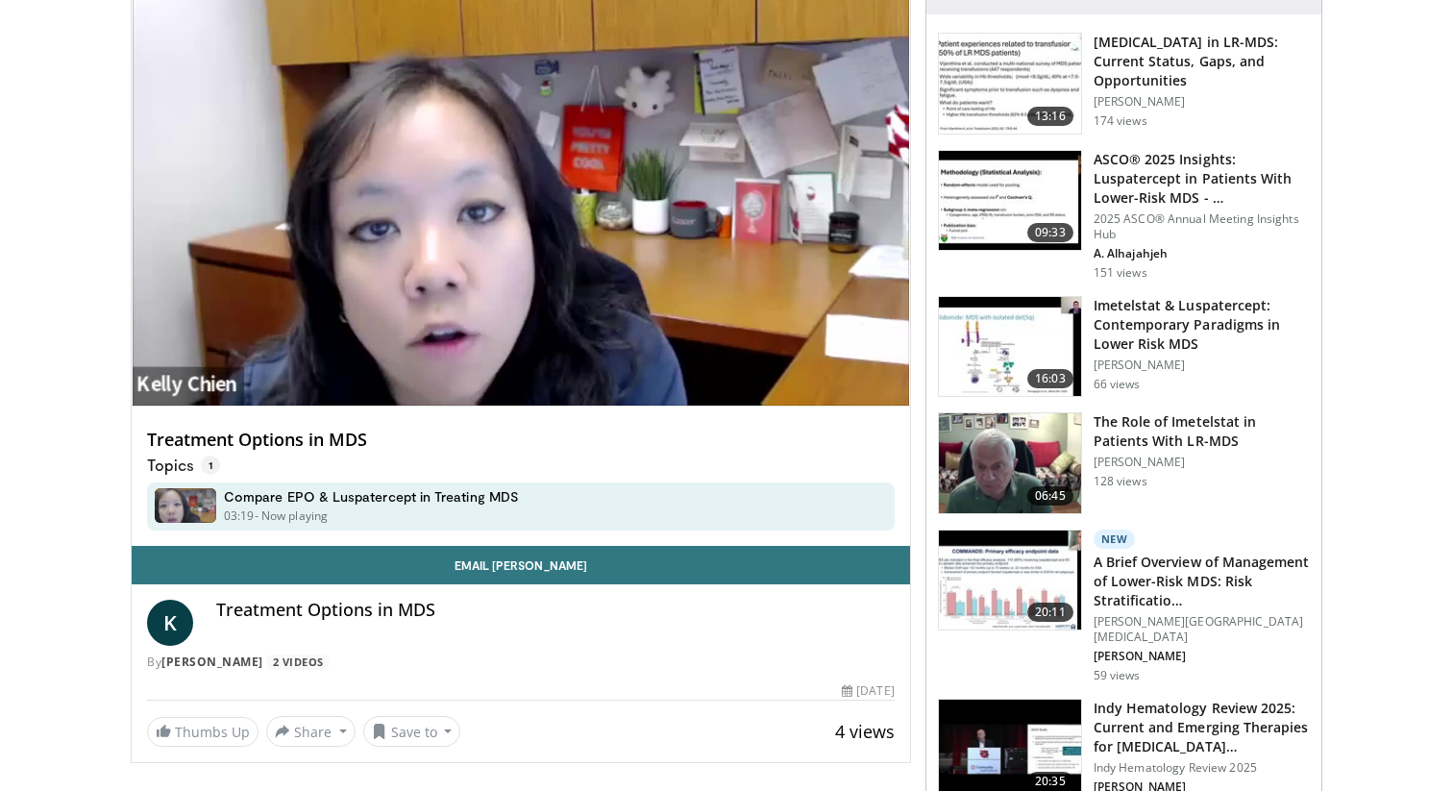 The height and width of the screenshot is (791, 1453). Describe the element at coordinates (521, 662) in the screenshot. I see `div: By` at that location.